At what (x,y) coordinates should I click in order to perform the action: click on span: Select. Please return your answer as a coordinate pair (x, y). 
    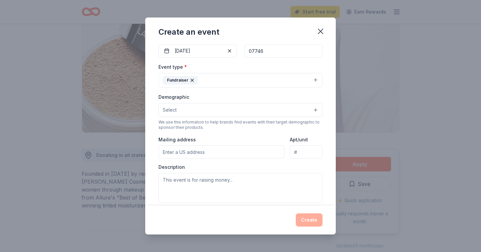
    Looking at the image, I should click on (170, 110).